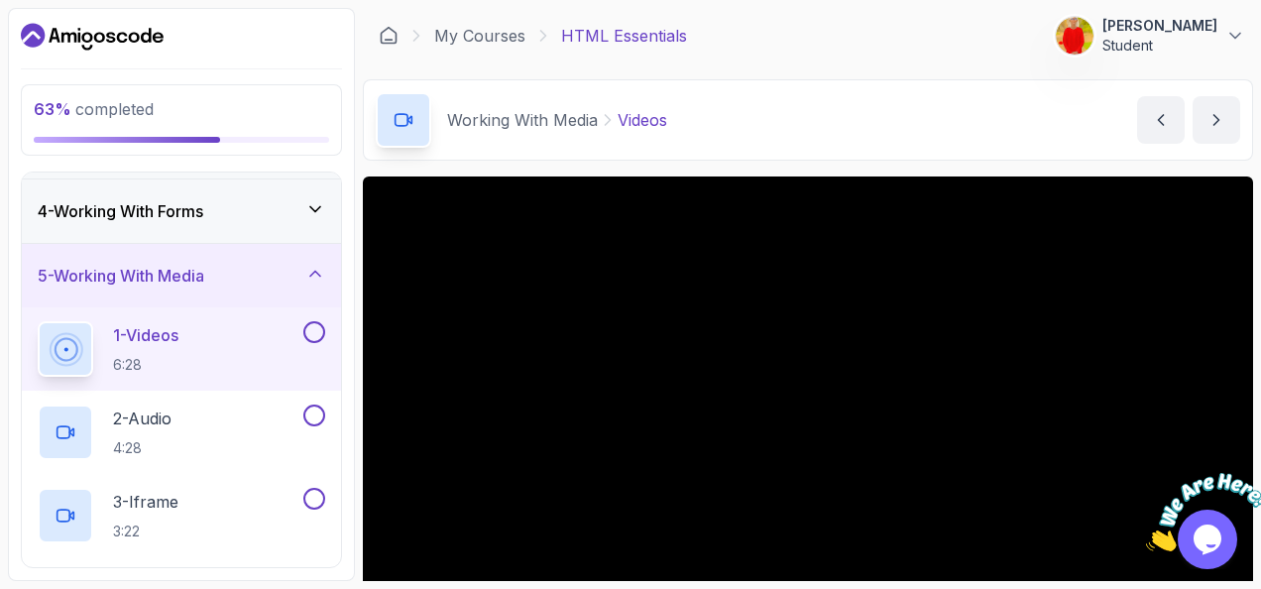  What do you see at coordinates (181, 516) in the screenshot?
I see `button: 3-Iframe3:22` at bounding box center [181, 516].